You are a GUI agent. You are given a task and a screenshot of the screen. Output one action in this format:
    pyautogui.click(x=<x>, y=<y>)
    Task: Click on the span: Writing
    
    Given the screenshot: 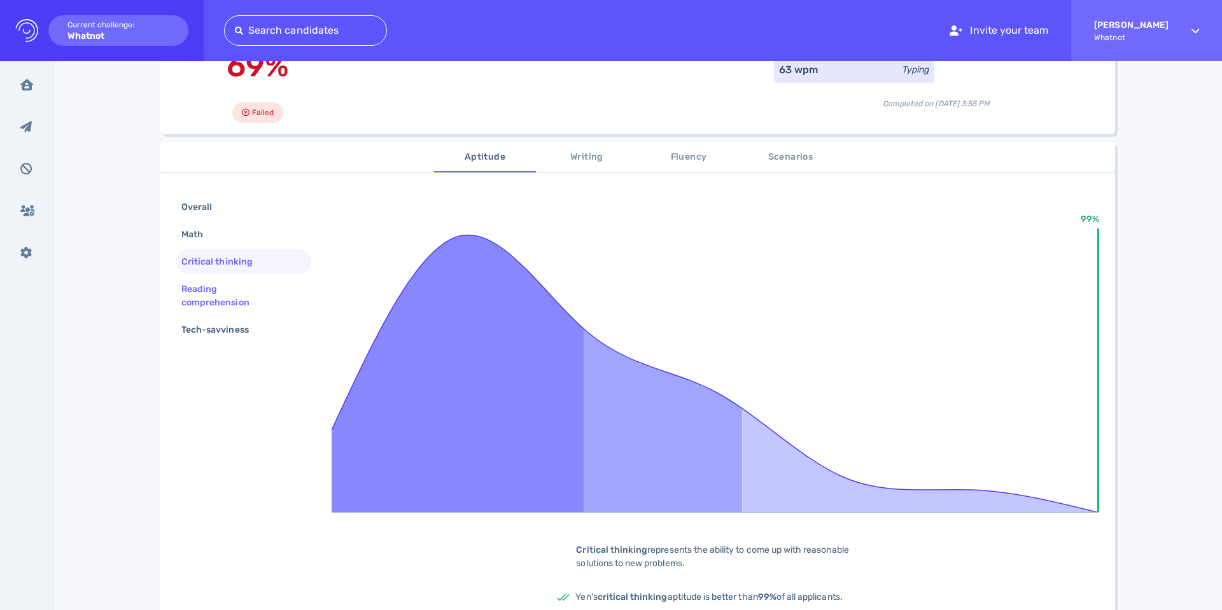 What is the action you would take?
    pyautogui.click(x=587, y=157)
    